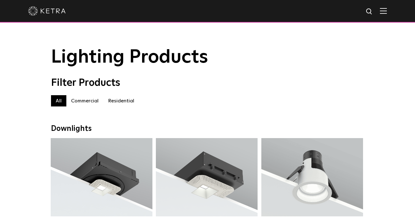 This screenshot has width=415, height=222. Describe the element at coordinates (130, 57) in the screenshot. I see `span: Lighting Products` at that location.